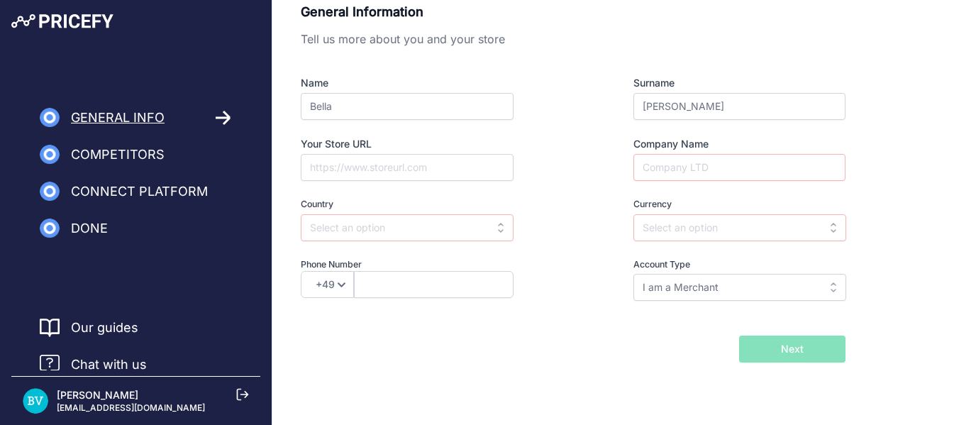 This screenshot has width=954, height=425. What do you see at coordinates (739, 167) in the screenshot?
I see `input: Company LTD` at bounding box center [739, 167].